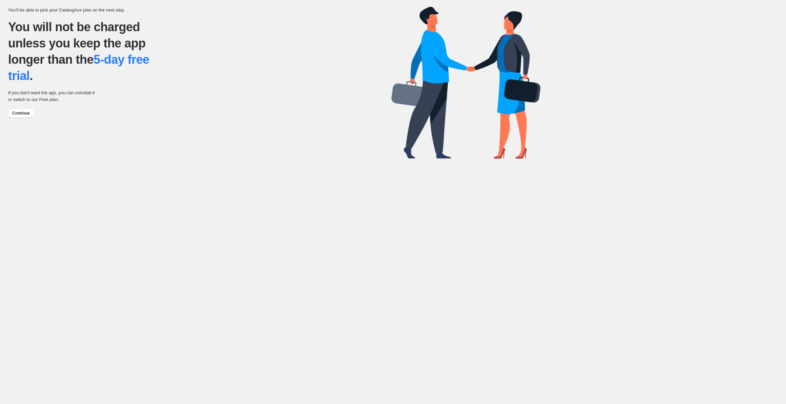 The width and height of the screenshot is (786, 404). I want to click on span: Continue, so click(21, 113).